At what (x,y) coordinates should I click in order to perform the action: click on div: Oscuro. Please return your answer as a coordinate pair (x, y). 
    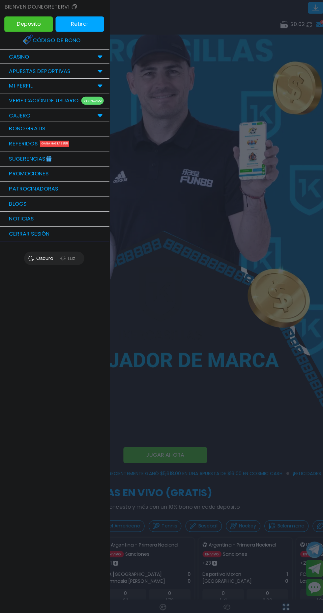
    Looking at the image, I should click on (41, 257).